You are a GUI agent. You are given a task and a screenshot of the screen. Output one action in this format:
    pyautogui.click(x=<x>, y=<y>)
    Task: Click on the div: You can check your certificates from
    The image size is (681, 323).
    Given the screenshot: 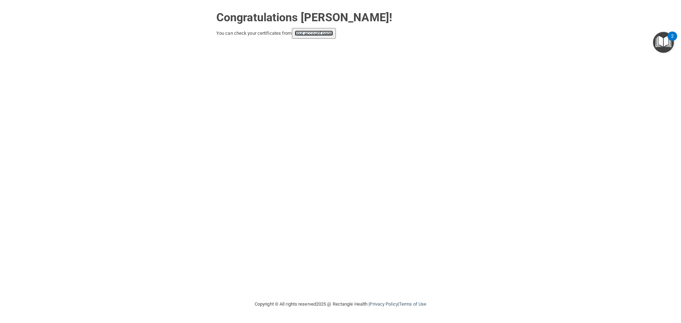 What is the action you would take?
    pyautogui.click(x=341, y=33)
    